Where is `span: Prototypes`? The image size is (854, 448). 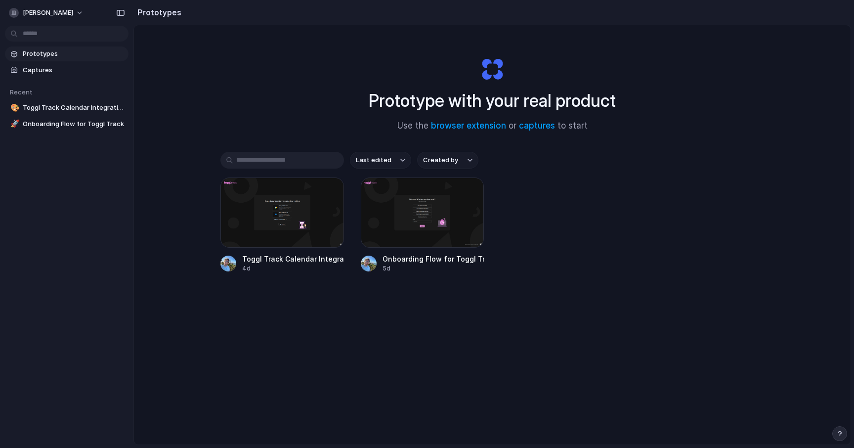
span: Prototypes is located at coordinates (74, 54).